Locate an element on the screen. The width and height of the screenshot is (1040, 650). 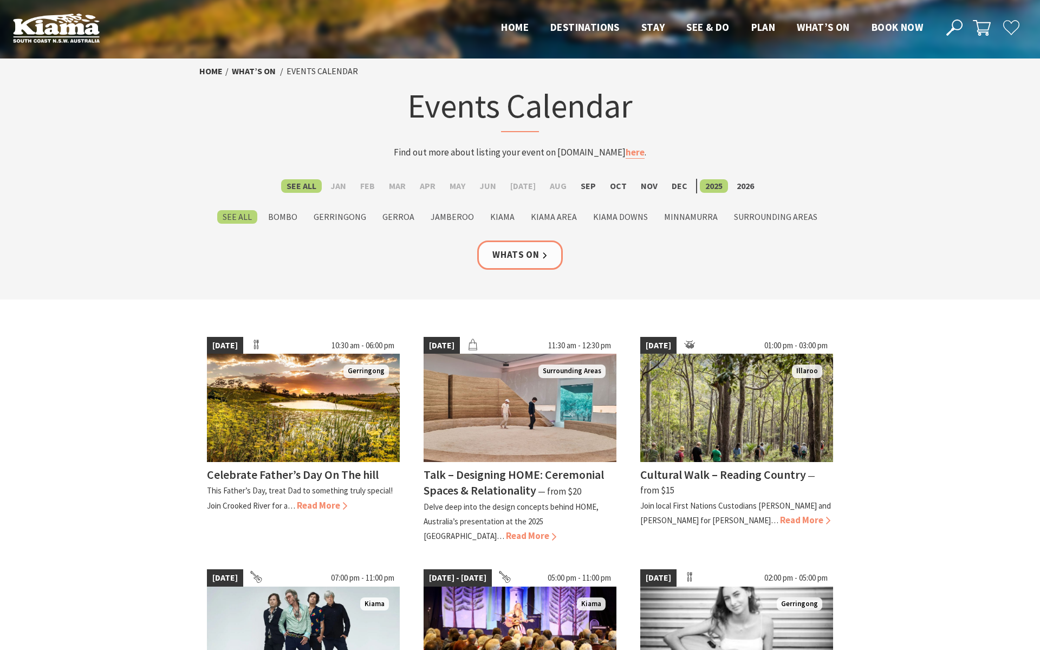
h4: Cultural Walk – Reading Country is located at coordinates (723, 474).